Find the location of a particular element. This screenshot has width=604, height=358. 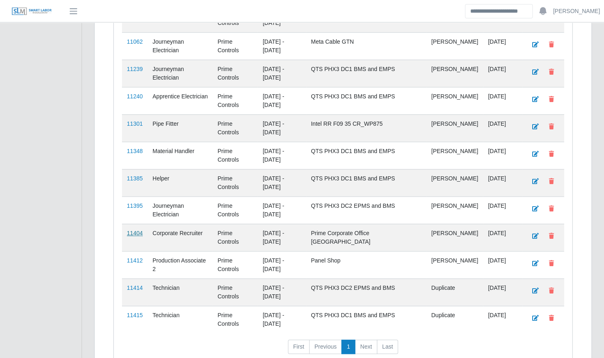

a: 11301 is located at coordinates (135, 124).